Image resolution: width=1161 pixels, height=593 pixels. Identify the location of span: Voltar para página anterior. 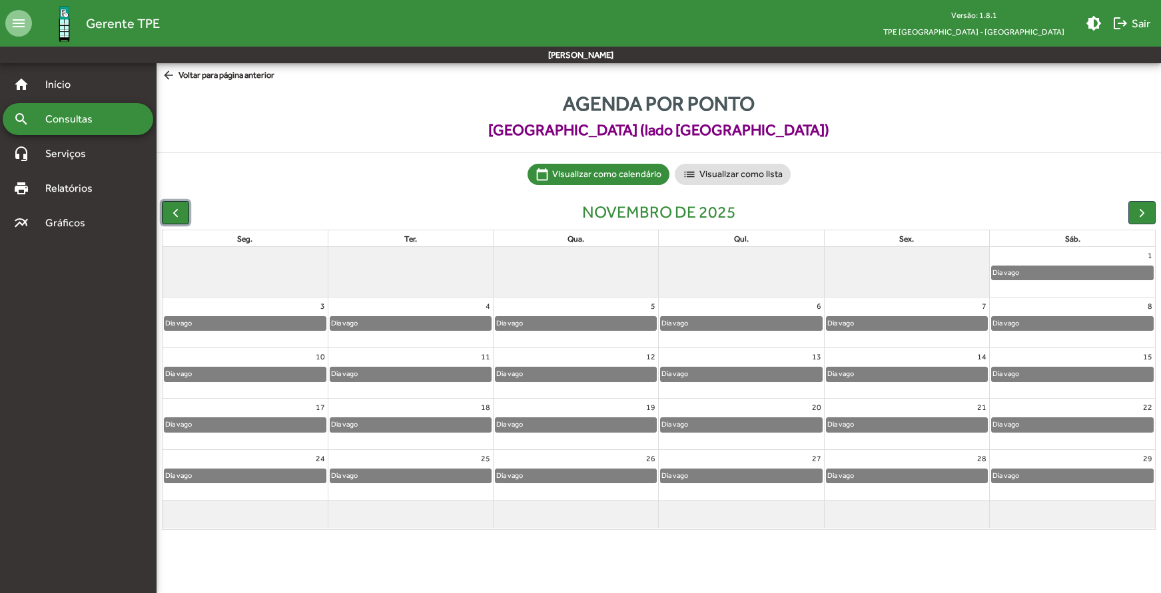
(218, 76).